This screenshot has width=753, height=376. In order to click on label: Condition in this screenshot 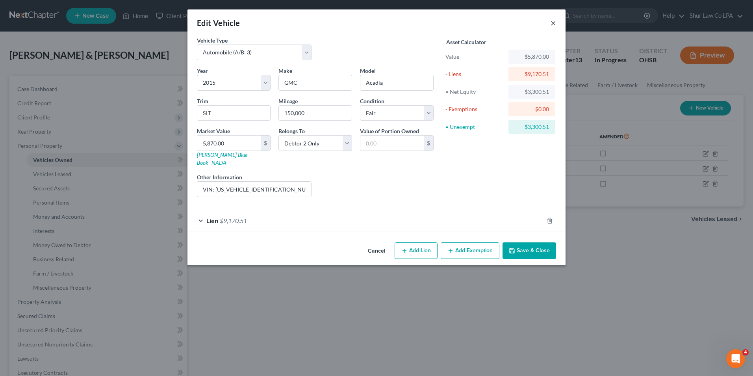, I will do `click(372, 101)`.